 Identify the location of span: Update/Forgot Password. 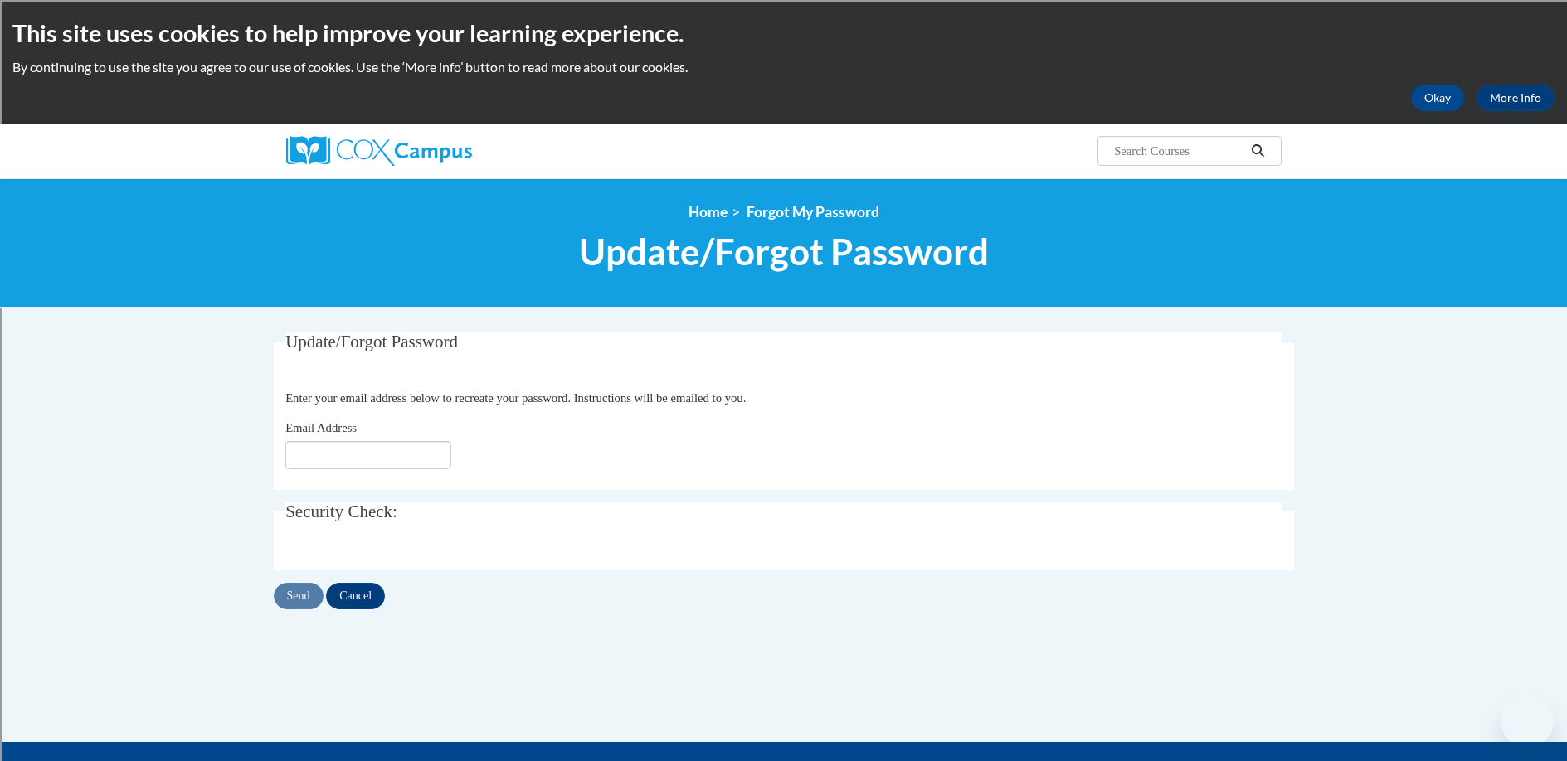
(784, 251).